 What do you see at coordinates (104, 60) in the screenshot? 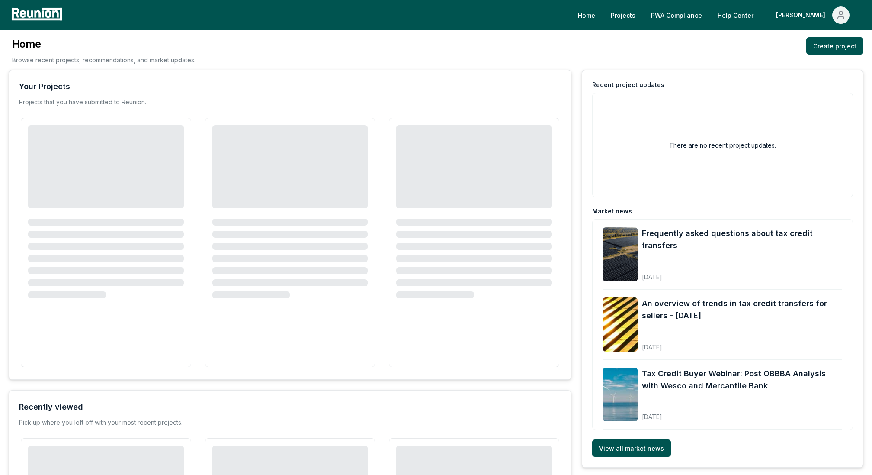
I see `p: Browse recent projects, recommendations, and market updates.` at bounding box center [104, 60].